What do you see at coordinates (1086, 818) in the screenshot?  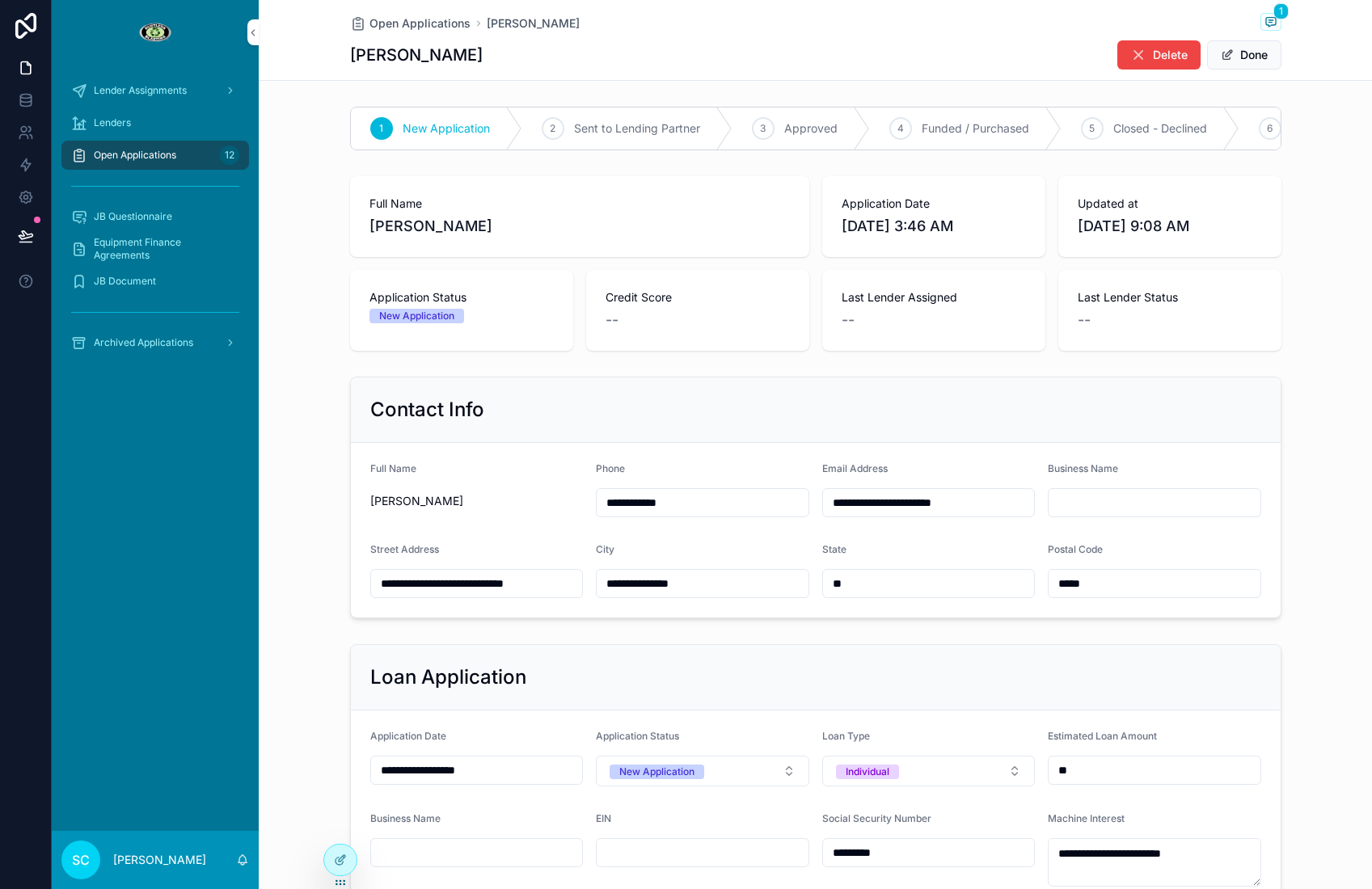 I see `span: Machine Interest` at bounding box center [1086, 818].